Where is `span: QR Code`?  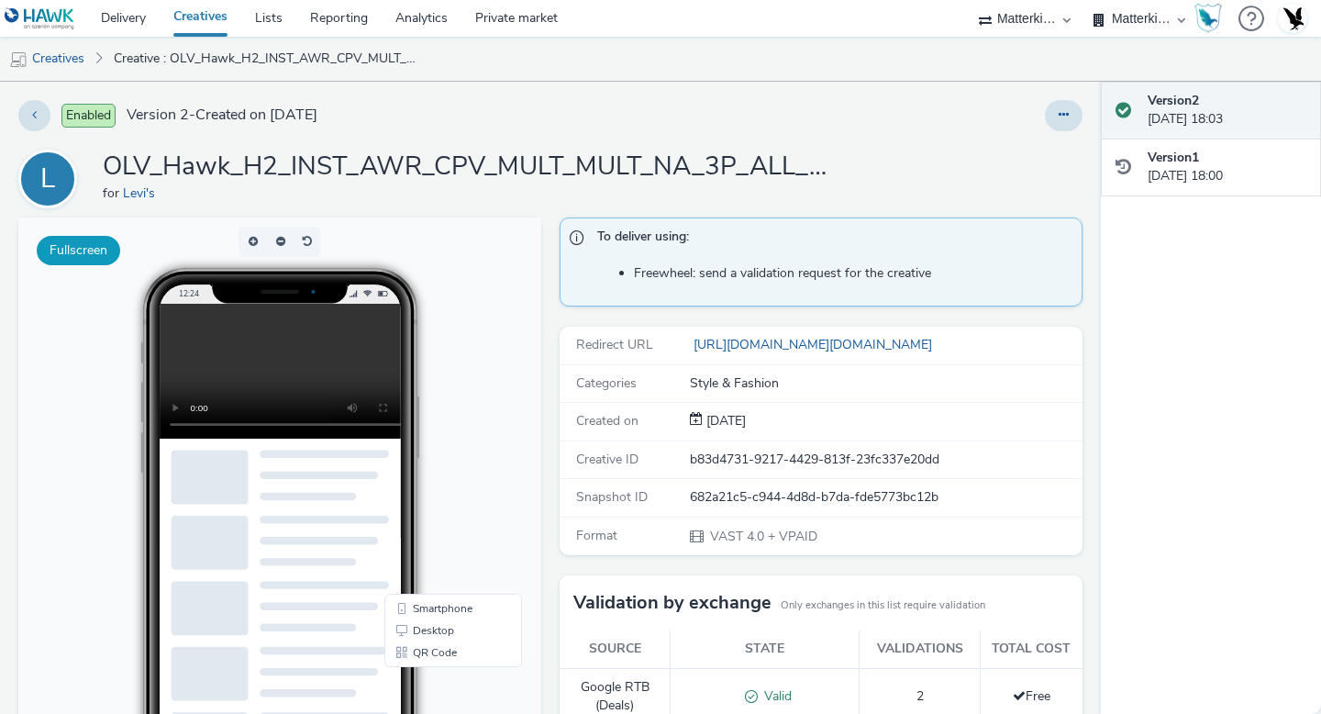 span: QR Code is located at coordinates (417, 435).